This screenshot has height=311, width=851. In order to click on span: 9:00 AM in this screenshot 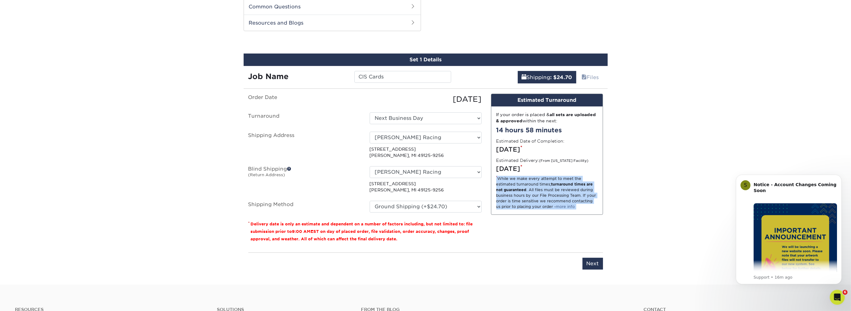, I will do `click(302, 231)`.